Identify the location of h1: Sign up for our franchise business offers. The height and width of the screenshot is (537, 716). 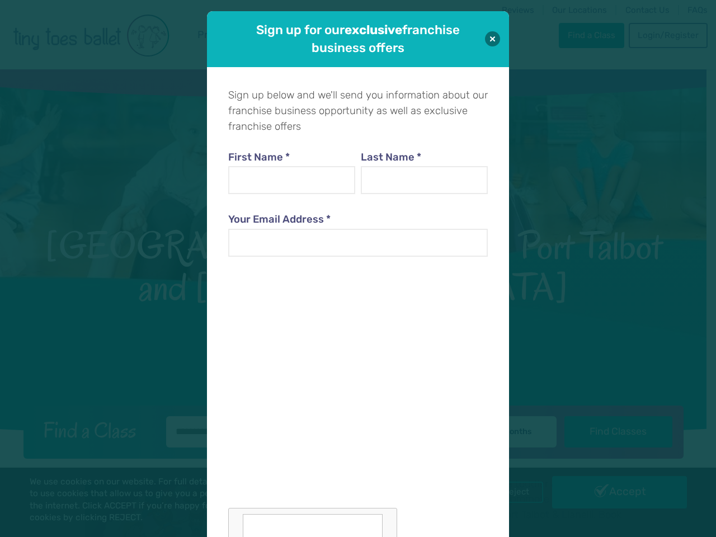
(358, 39).